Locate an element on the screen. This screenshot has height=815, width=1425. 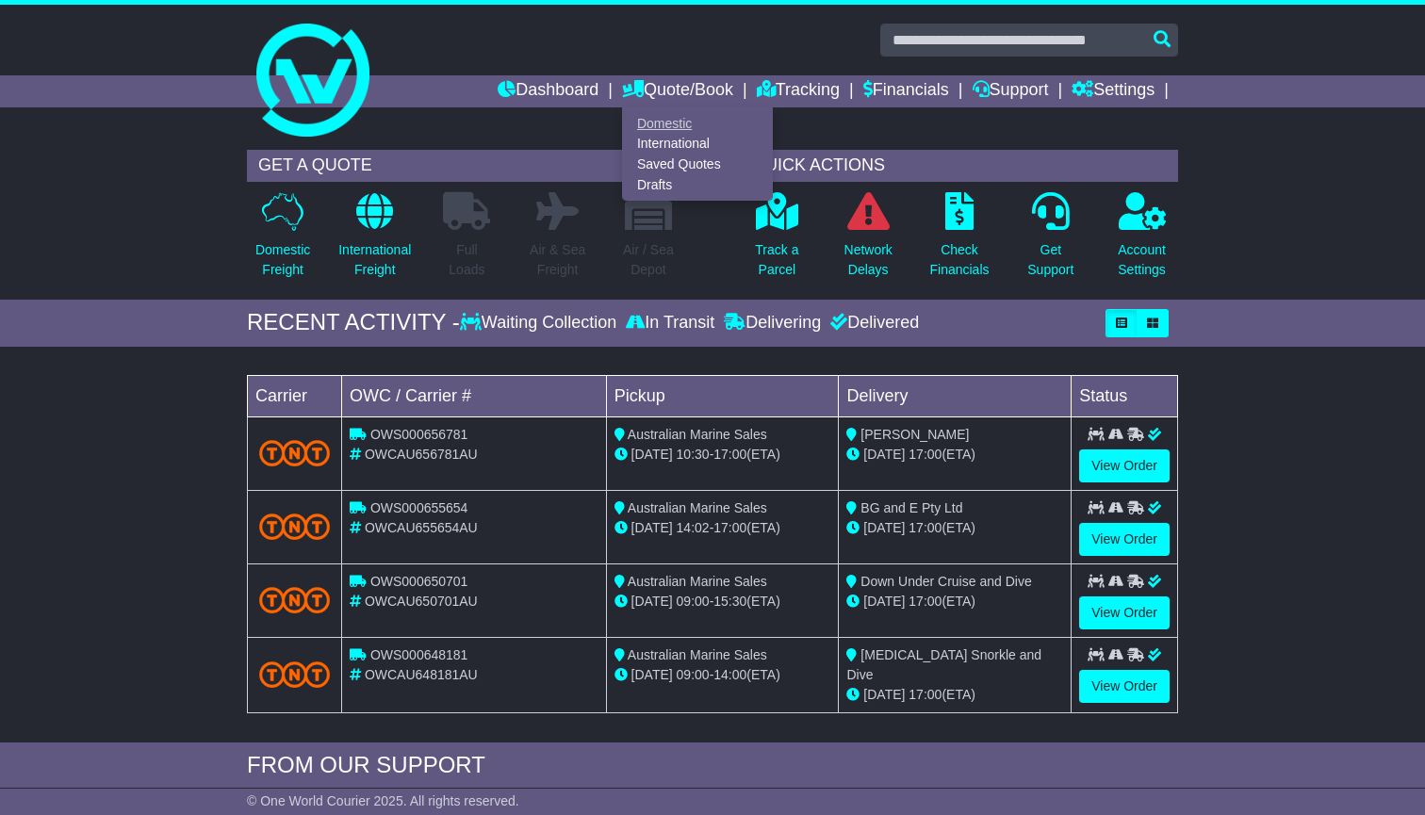
span: 14:02 is located at coordinates (693, 528).